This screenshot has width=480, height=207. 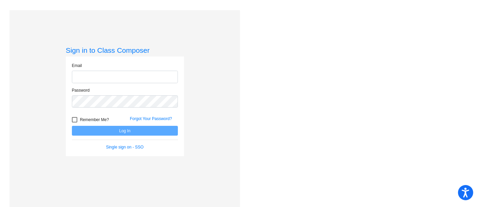 What do you see at coordinates (125, 50) in the screenshot?
I see `h3: Sign in to Class Composer` at bounding box center [125, 50].